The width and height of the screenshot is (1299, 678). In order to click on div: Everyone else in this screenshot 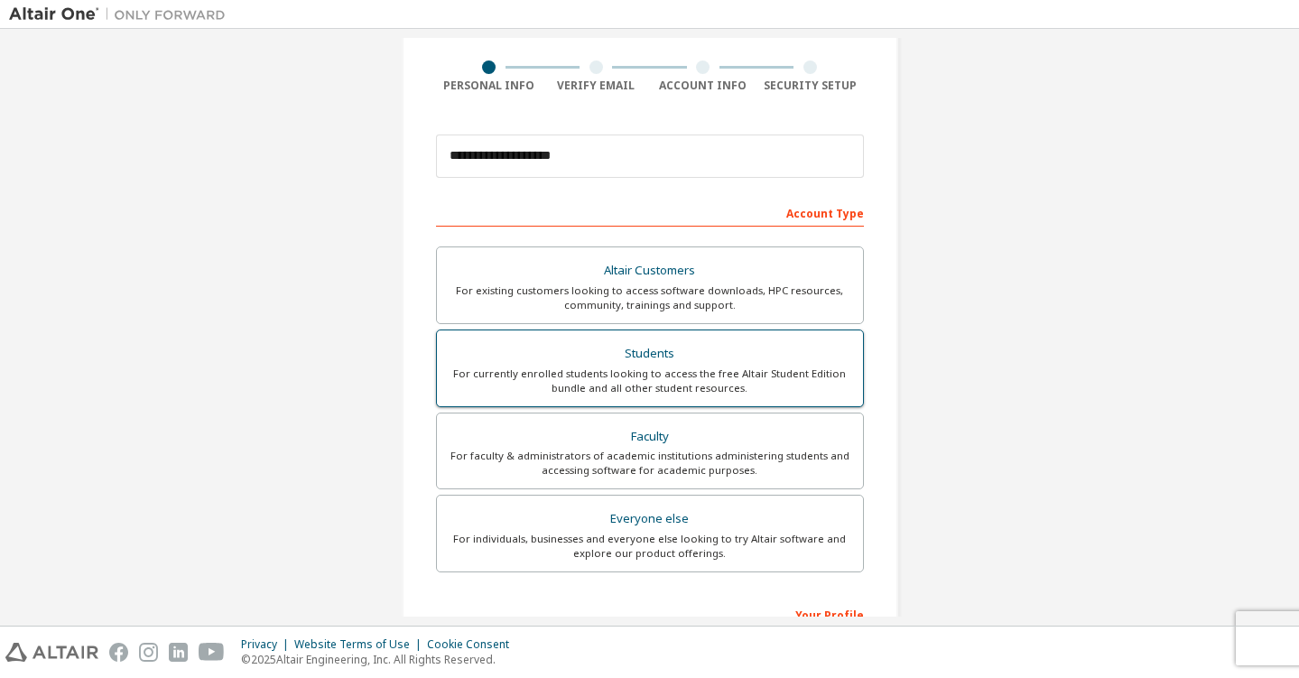, I will do `click(650, 519)`.